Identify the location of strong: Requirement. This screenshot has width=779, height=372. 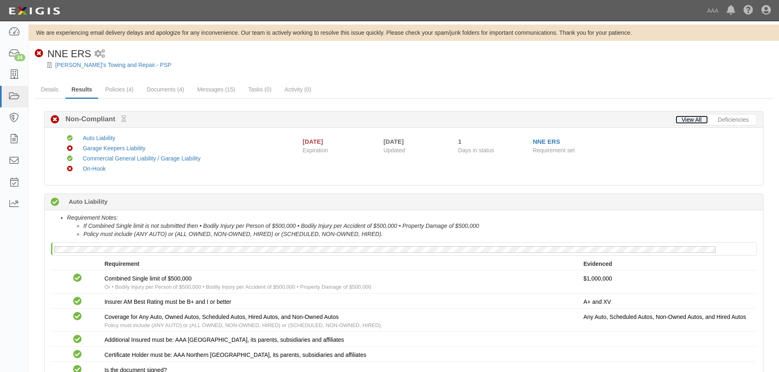
(122, 264).